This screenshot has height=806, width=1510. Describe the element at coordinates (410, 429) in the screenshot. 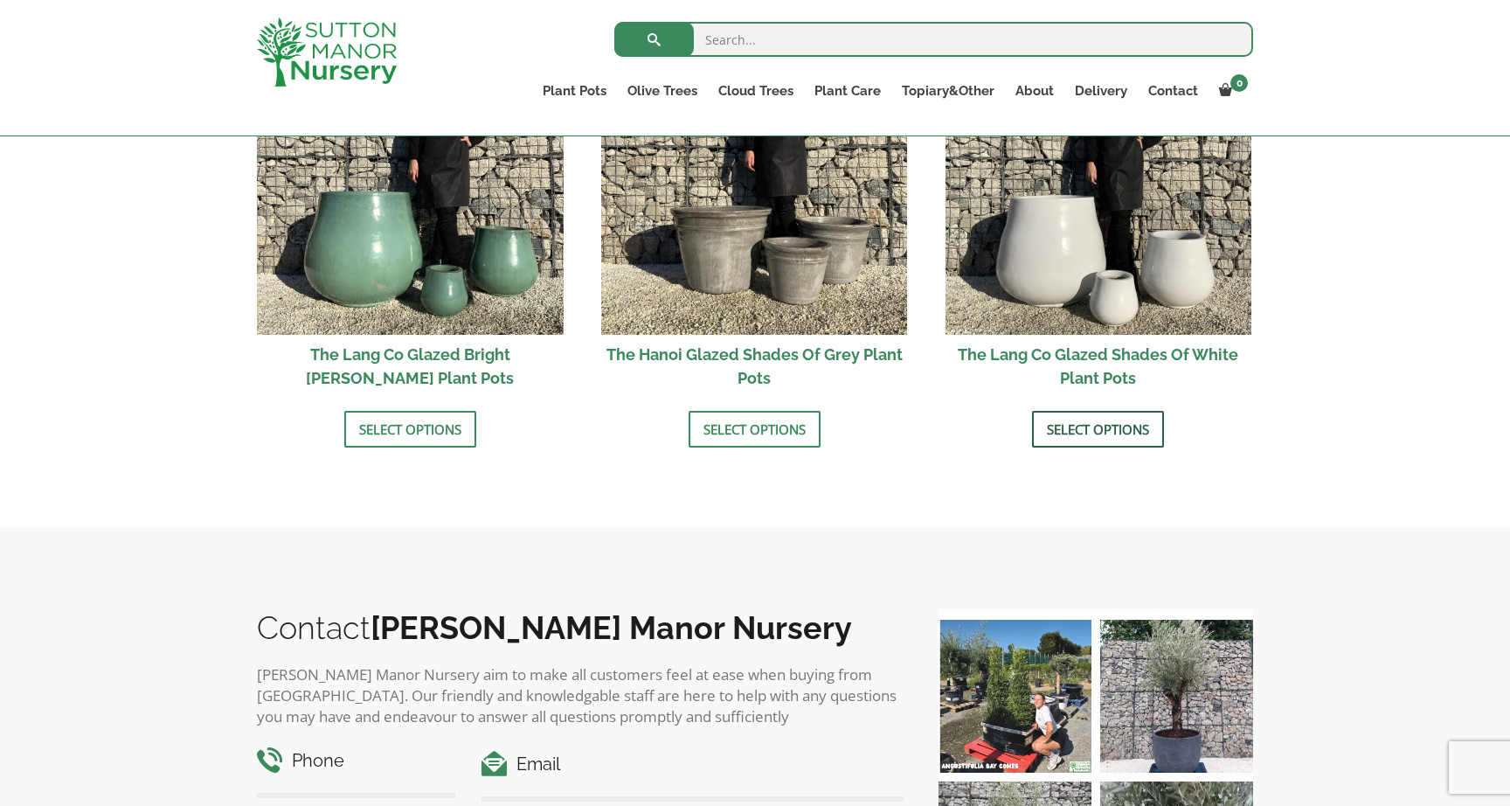

I see `a: Select options for “The Lang Co Glazed Bright Olive Green Plant Pots”` at that location.